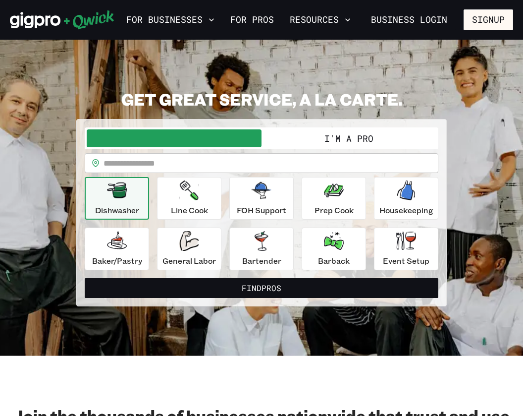 The height and width of the screenshot is (416, 523). What do you see at coordinates (320, 20) in the screenshot?
I see `button: Resources` at bounding box center [320, 20].